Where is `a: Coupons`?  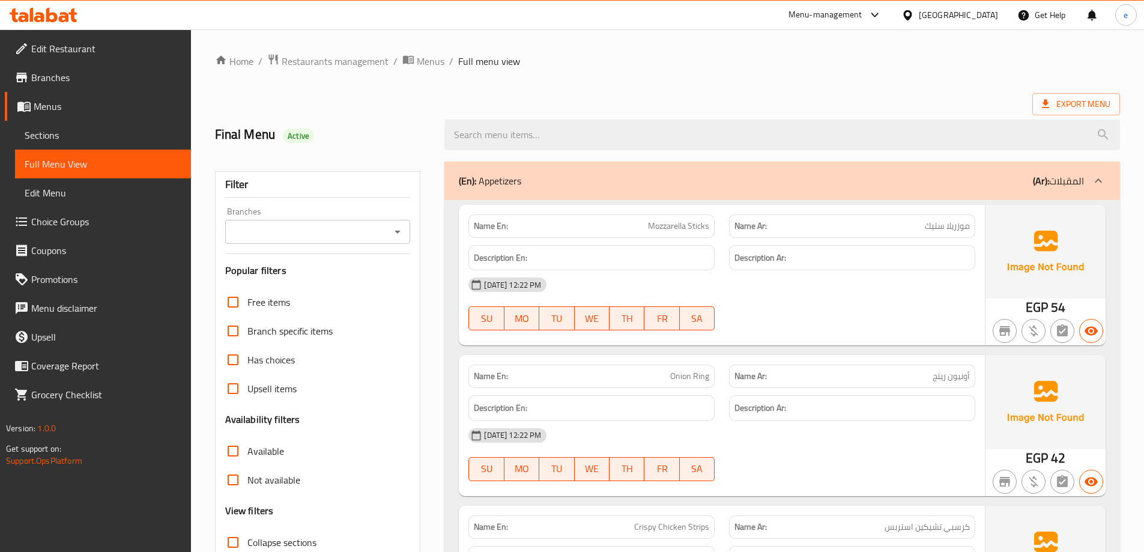 a: Coupons is located at coordinates (98, 250).